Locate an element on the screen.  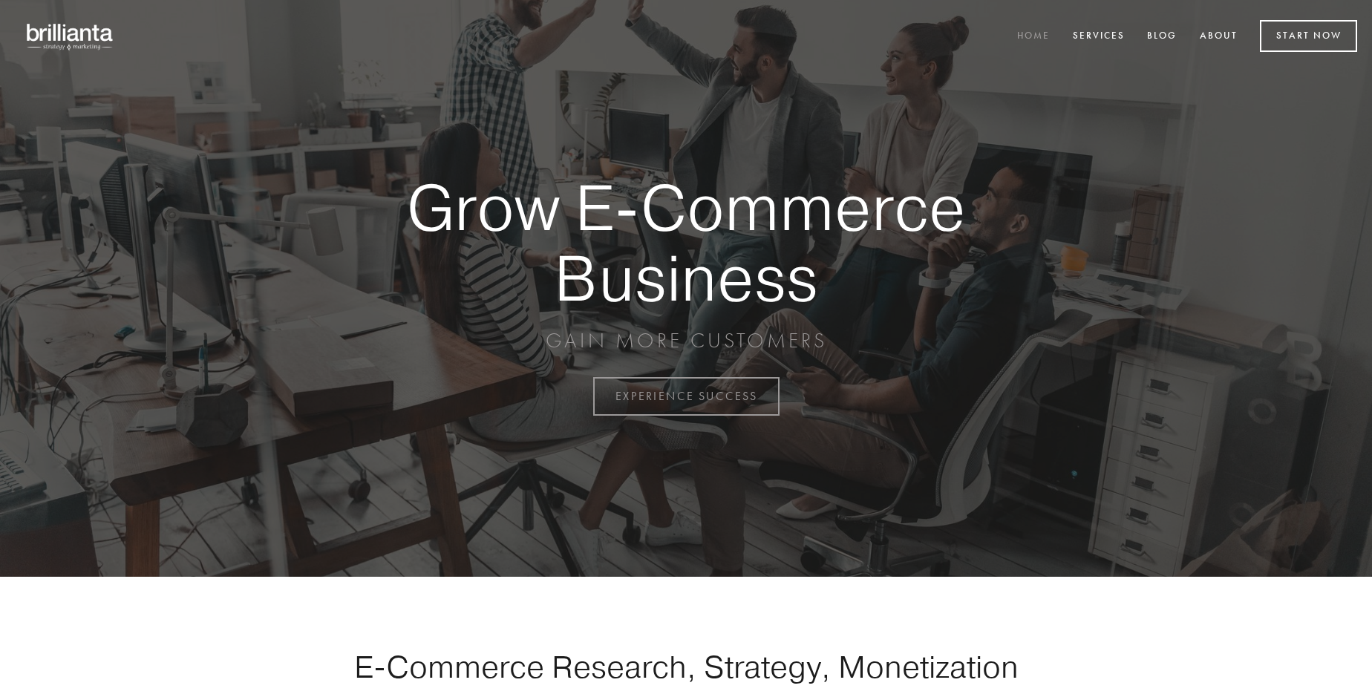
p: GAIN MORE CUSTOMERS is located at coordinates (686, 341).